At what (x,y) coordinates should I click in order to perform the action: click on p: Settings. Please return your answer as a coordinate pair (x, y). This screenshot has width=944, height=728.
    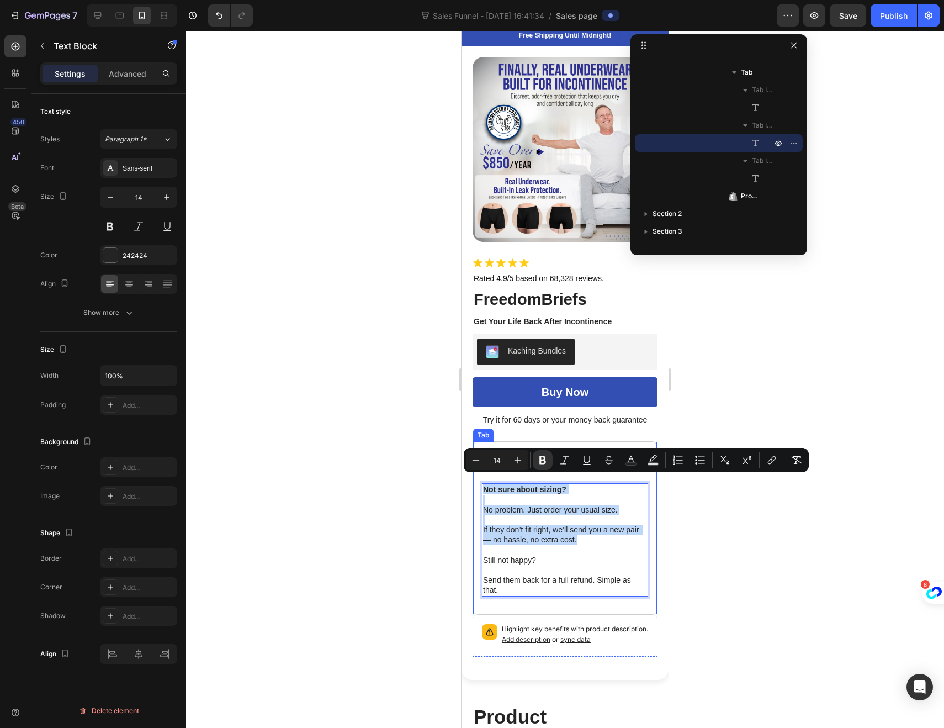
    Looking at the image, I should click on (70, 73).